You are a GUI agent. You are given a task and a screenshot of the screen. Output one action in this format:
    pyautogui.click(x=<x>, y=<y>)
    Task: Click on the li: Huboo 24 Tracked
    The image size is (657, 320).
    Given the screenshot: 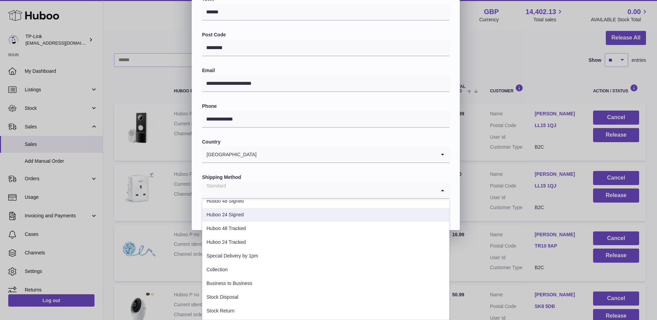 What is the action you would take?
    pyautogui.click(x=326, y=243)
    